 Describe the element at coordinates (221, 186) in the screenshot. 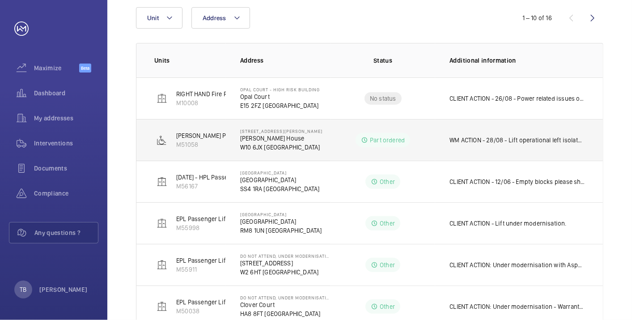

I see `p: M56167` at that location.